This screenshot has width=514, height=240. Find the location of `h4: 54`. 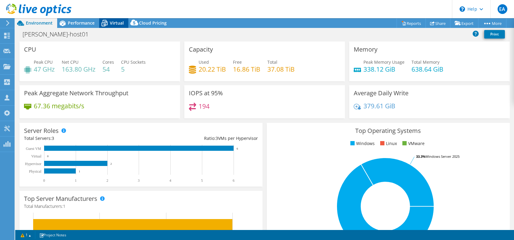

h4: 54 is located at coordinates (108, 69).